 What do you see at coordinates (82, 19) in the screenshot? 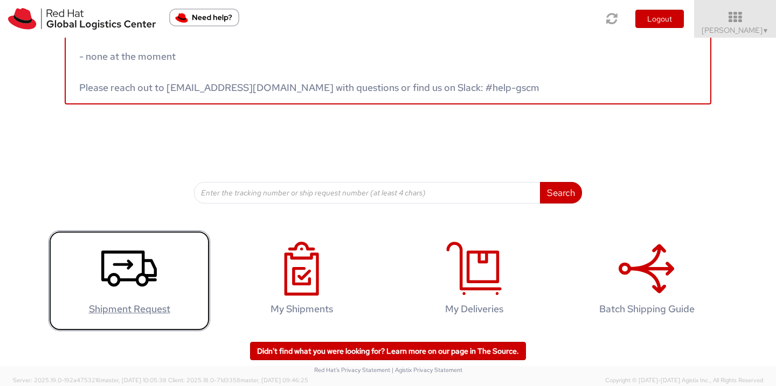
I see `img: rh-logistics-00dfa346123c4ec078e1.svg` at bounding box center [82, 19].